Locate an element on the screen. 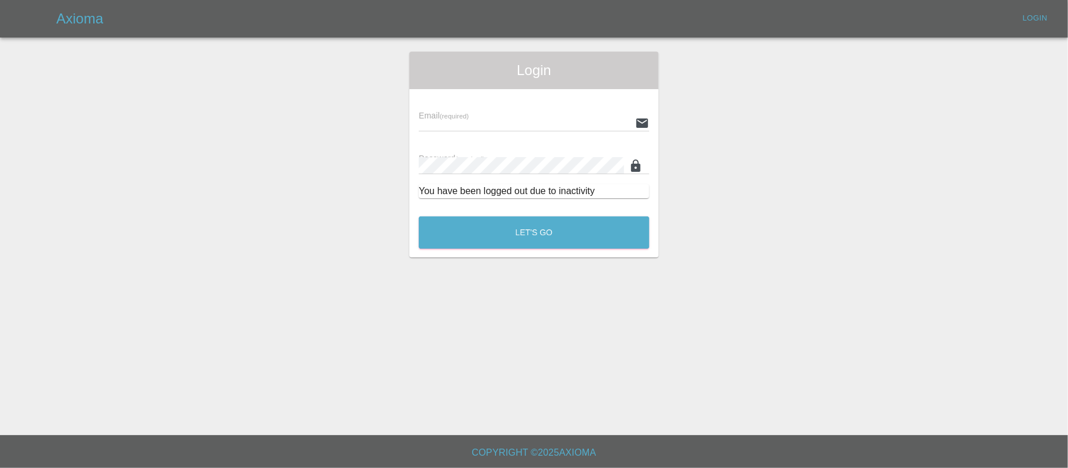 The height and width of the screenshot is (468, 1068). button: Let's Go is located at coordinates (534, 232).